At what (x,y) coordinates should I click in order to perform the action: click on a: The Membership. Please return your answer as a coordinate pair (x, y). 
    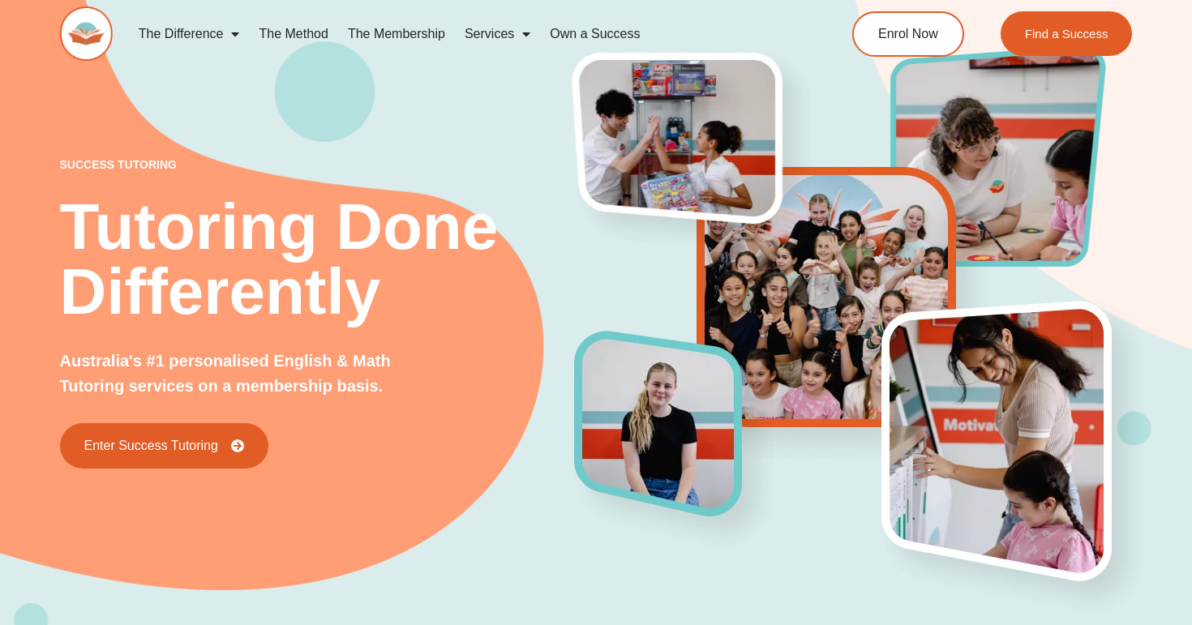
    Looking at the image, I should click on (397, 34).